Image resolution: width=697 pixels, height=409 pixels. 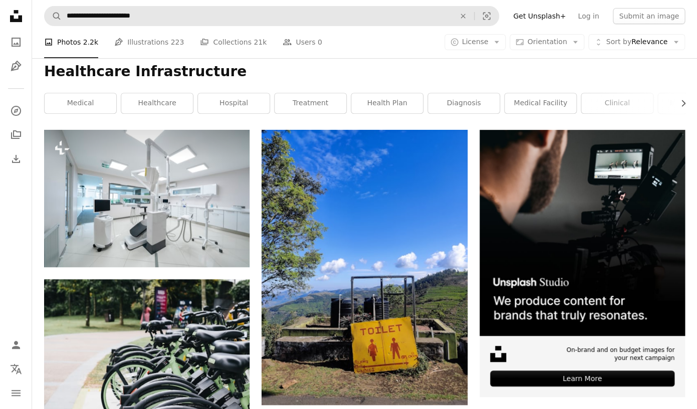 What do you see at coordinates (80, 103) in the screenshot?
I see `a: medical` at bounding box center [80, 103].